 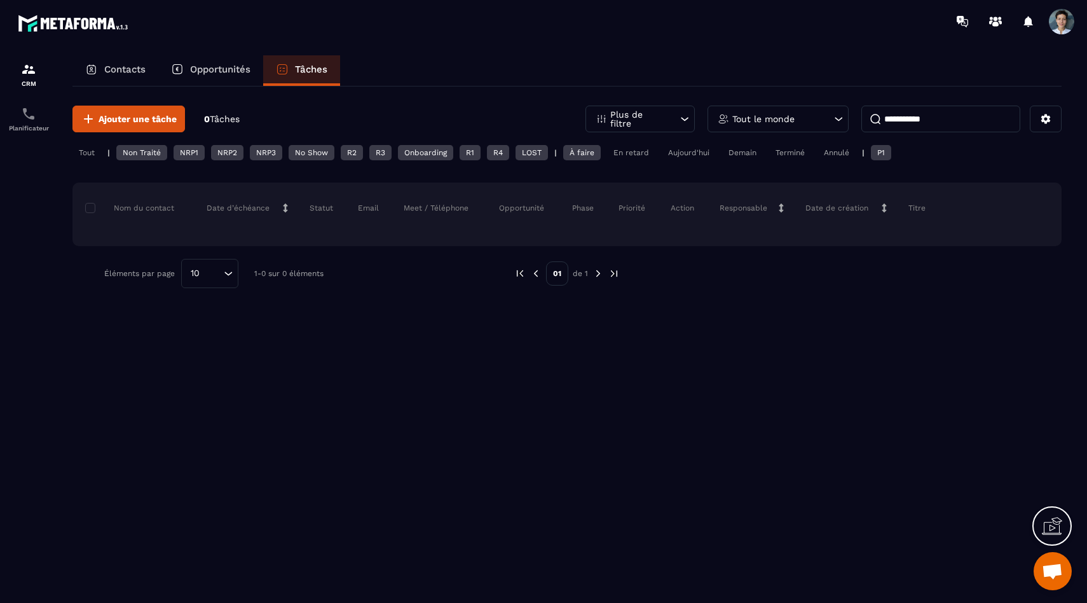 I want to click on span: Tâches, so click(x=224, y=119).